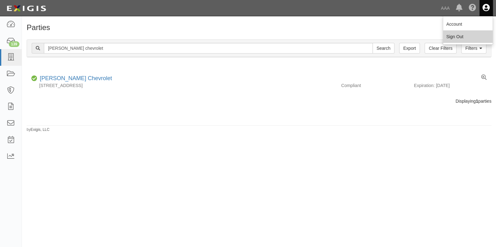 The height and width of the screenshot is (247, 496). I want to click on a: Sign Out, so click(467, 37).